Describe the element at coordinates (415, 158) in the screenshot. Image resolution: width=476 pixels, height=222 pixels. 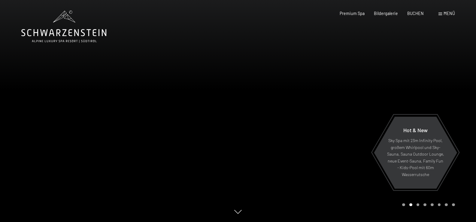
I see `p: Sky Spa mit 23m Infinity Pool, großem Whirlpool und Sky-Sauna, Sauna Outdoor Lounge, neue Event-S...` at that location.